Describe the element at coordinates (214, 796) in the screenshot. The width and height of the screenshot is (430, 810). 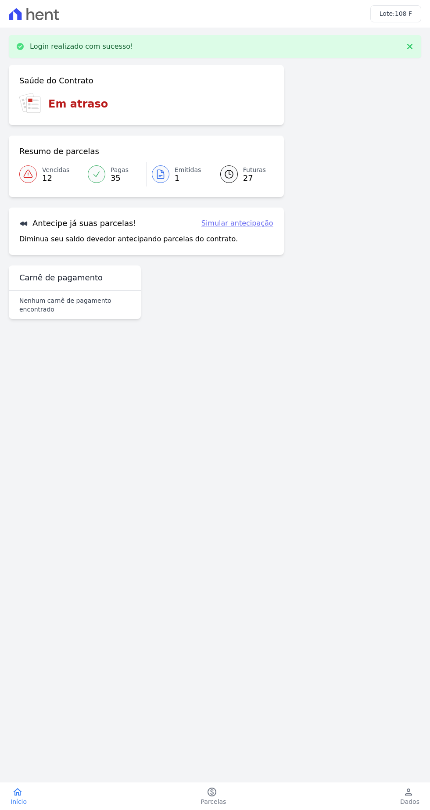
I see `a: paidParcelas` at that location.